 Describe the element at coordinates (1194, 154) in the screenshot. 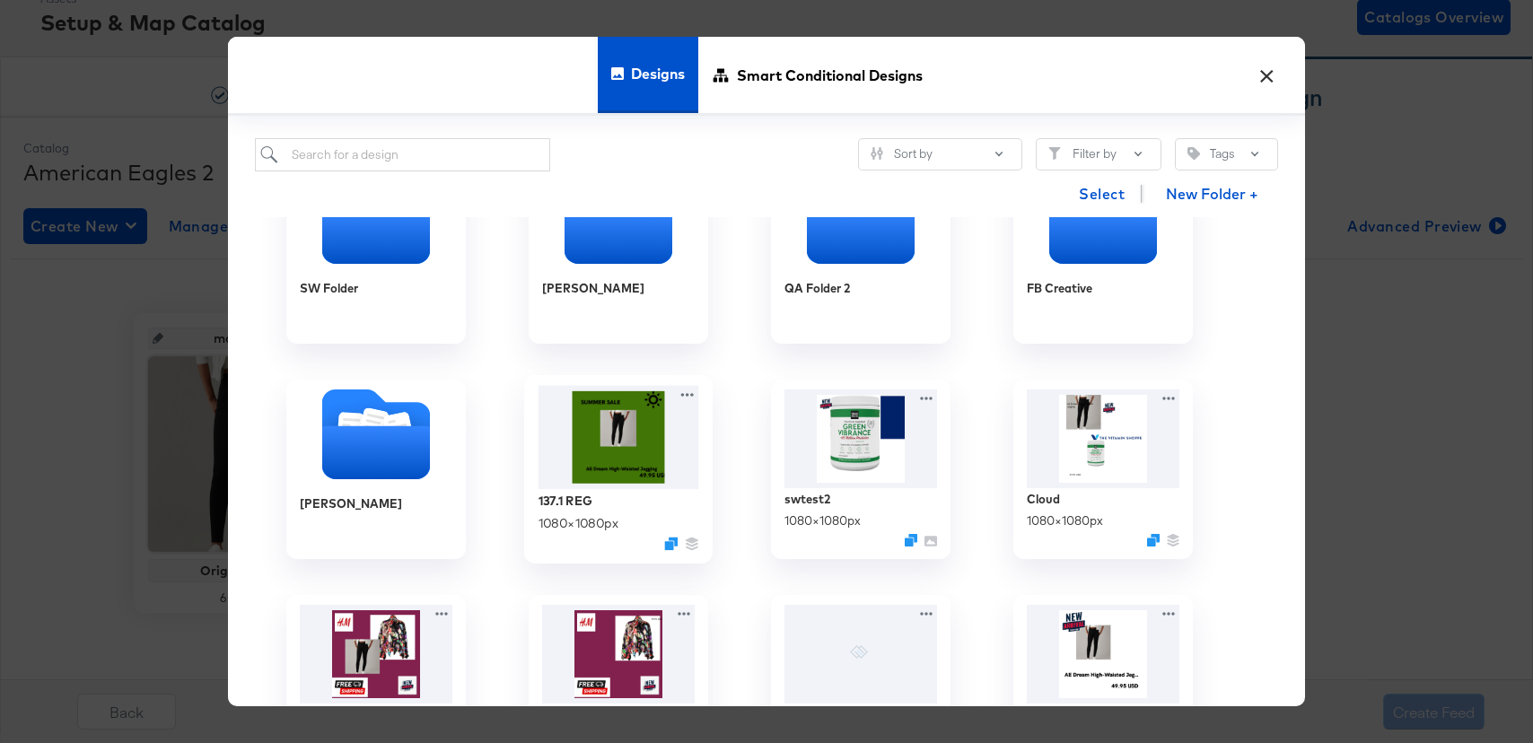

I see `svg: Tag` at that location.